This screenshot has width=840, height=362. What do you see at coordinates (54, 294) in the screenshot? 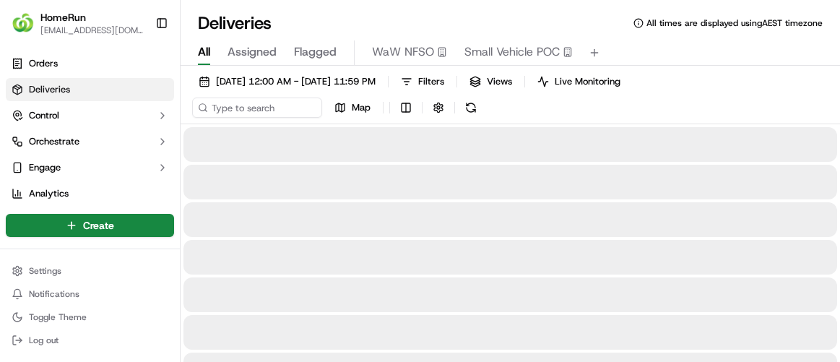
I see `span: Notifications` at bounding box center [54, 294].